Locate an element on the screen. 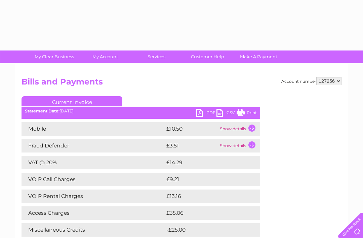 The height and width of the screenshot is (238, 363). td: -£25.00 is located at coordinates (206, 230).